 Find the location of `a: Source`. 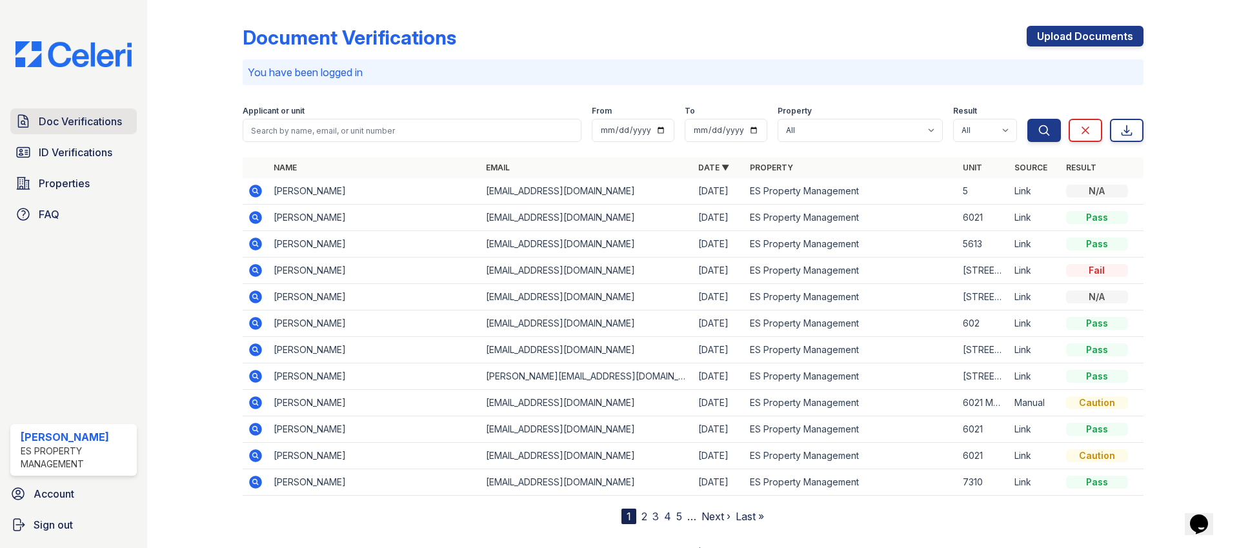

a: Source is located at coordinates (1031, 167).